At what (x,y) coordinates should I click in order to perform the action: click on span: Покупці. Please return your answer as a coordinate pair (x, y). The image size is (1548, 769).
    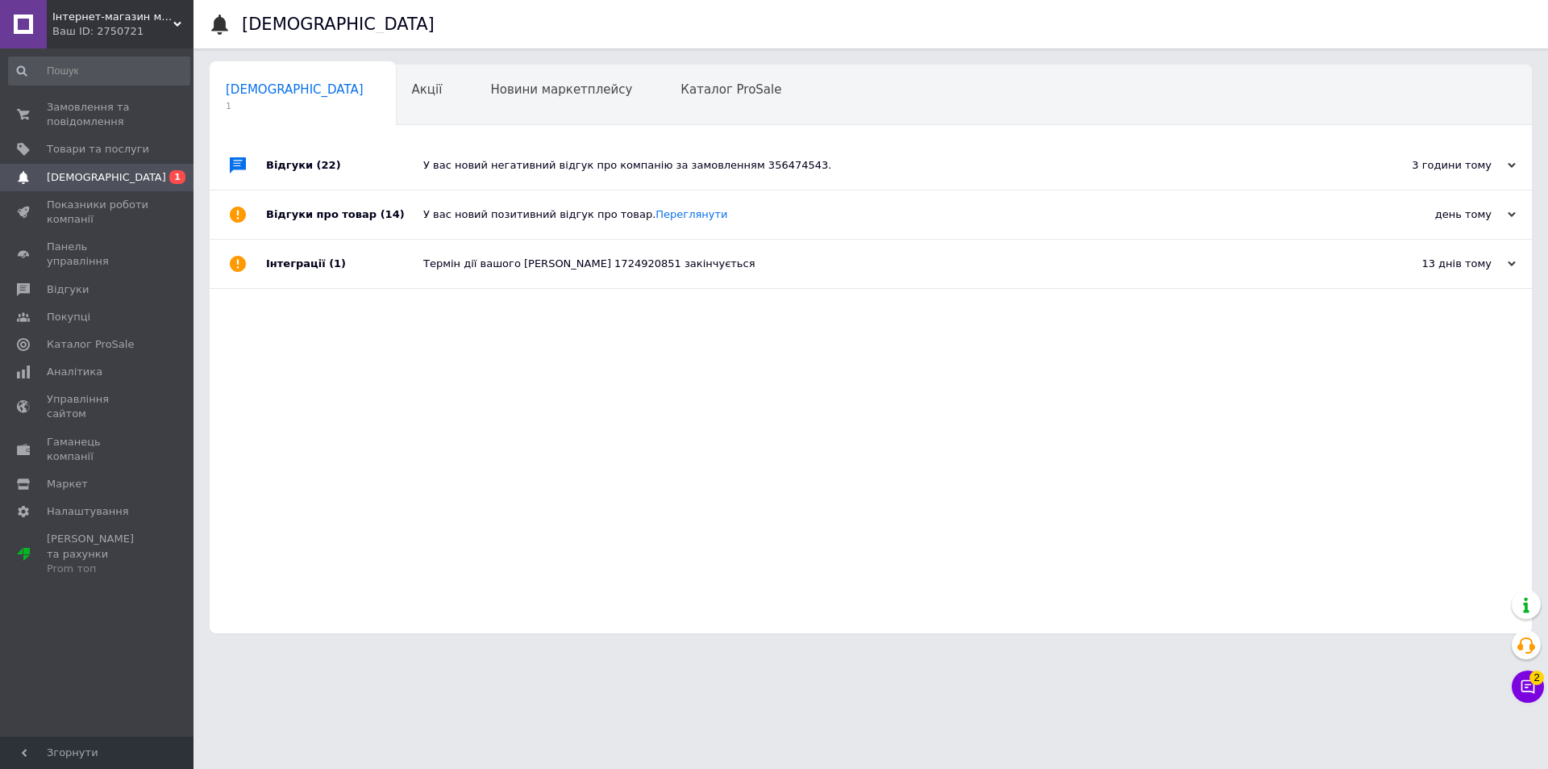
    Looking at the image, I should click on (69, 317).